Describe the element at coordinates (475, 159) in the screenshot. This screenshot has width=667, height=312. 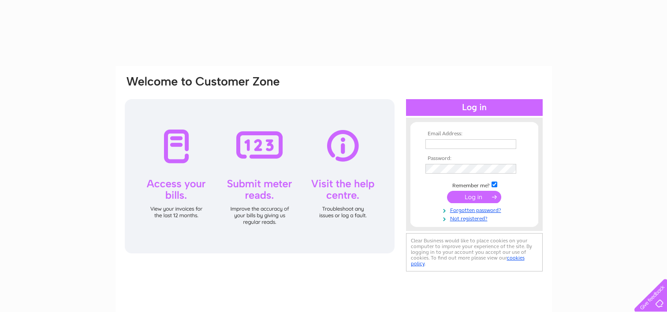
I see `th: Password:` at that location.